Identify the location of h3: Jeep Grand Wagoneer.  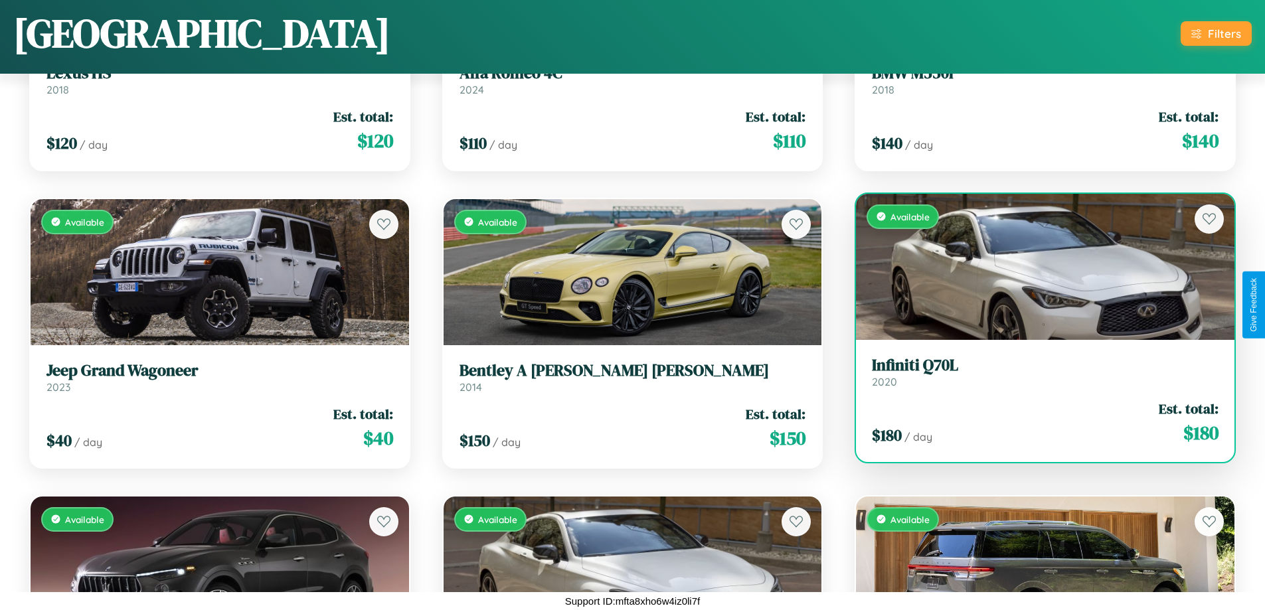
(220, 371).